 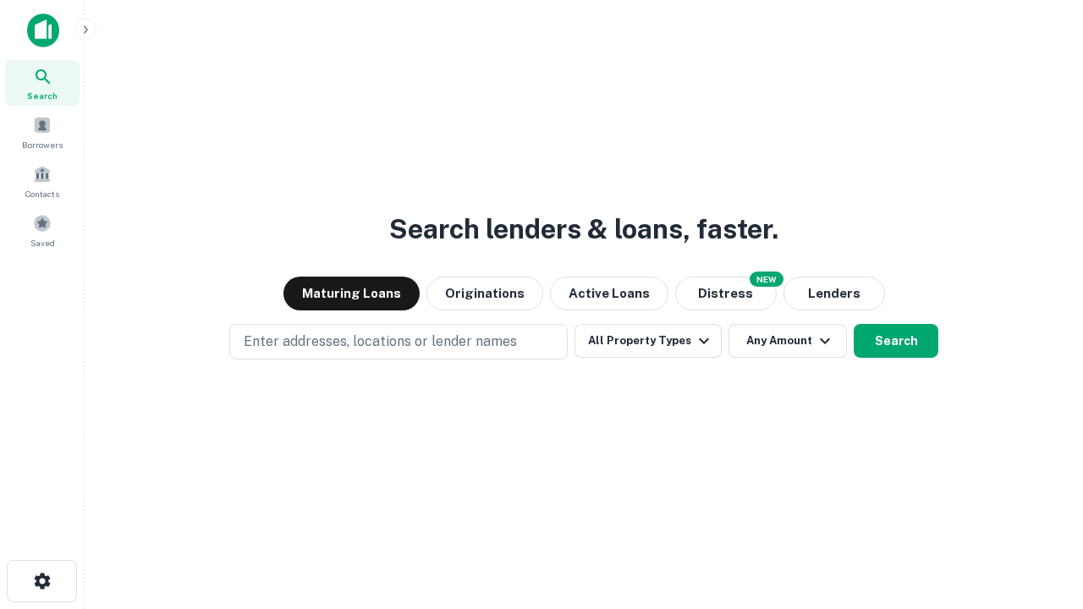 What do you see at coordinates (485, 293) in the screenshot?
I see `button: Originations` at bounding box center [485, 293].